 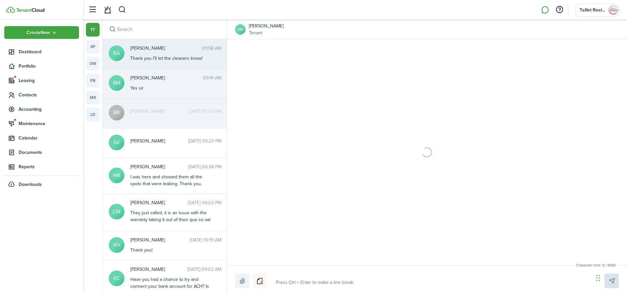 I want to click on span: Leasing, so click(x=49, y=80).